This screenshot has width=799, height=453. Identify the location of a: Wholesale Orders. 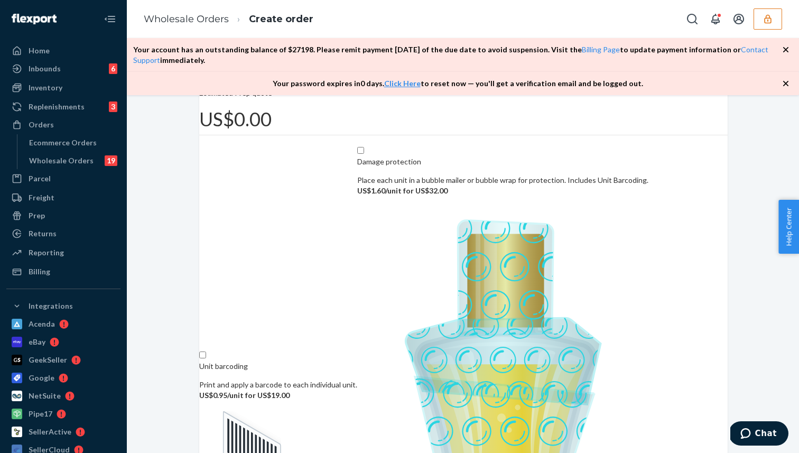
(186, 19).